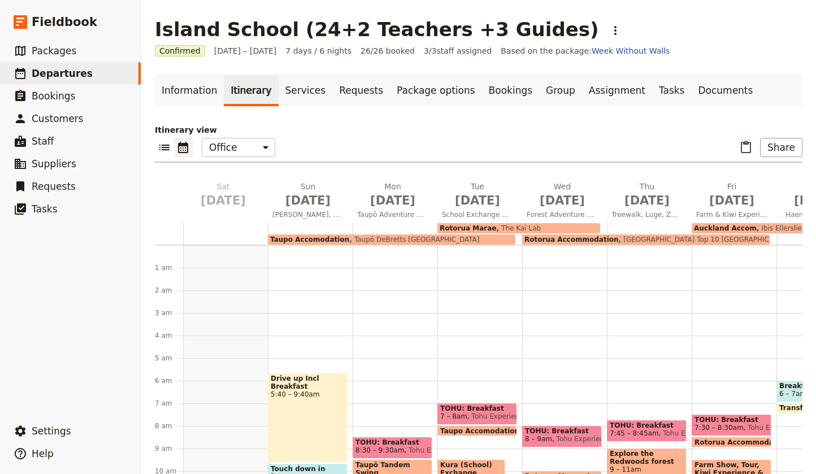 Image resolution: width=816 pixels, height=474 pixels. Describe the element at coordinates (731, 425) in the screenshot. I see `div: TOHU: Breakfast7:30 – 8:30amTohu Experiences` at that location.